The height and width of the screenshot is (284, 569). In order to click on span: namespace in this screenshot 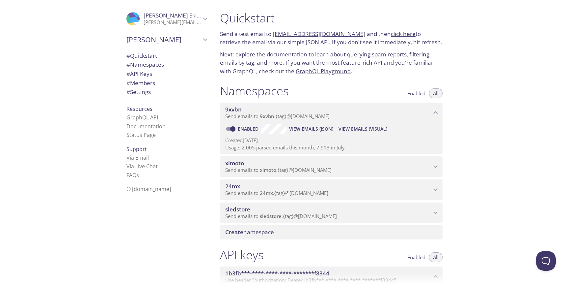, I will do `click(250, 232)`.